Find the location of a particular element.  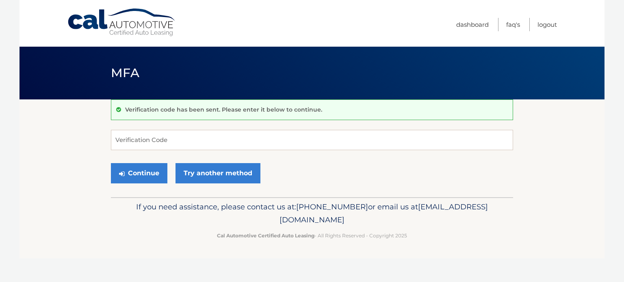

a: Logout is located at coordinates (547, 24).